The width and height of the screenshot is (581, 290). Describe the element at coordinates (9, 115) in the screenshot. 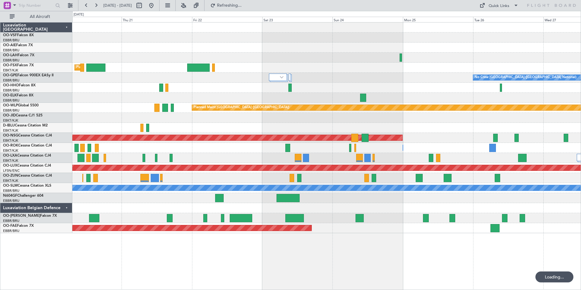

I see `span: OO-JID` at that location.